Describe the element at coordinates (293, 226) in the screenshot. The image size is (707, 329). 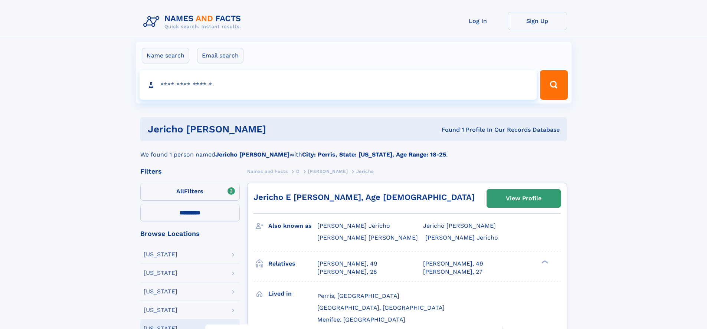
I see `h3: Also known as` at that location.